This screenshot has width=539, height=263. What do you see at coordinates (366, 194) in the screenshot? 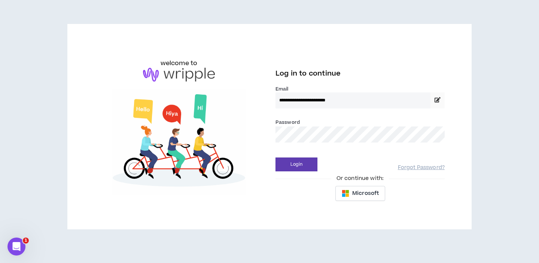
I see `span: Microsoft` at bounding box center [366, 194].